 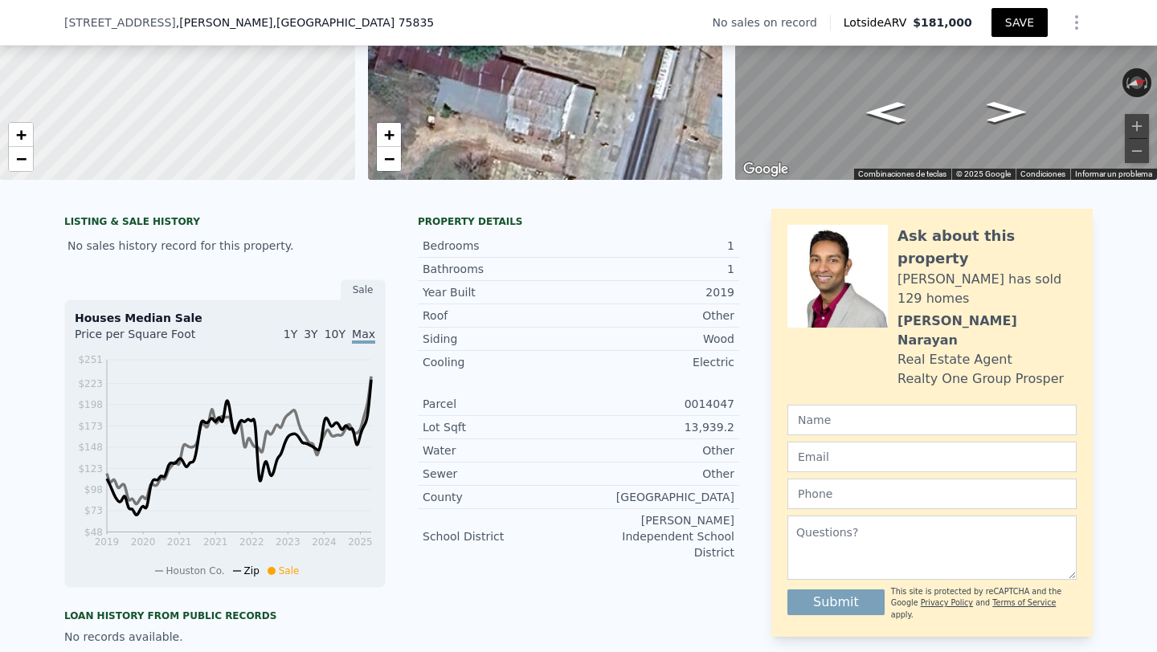 I want to click on div: Parcel, so click(x=501, y=404).